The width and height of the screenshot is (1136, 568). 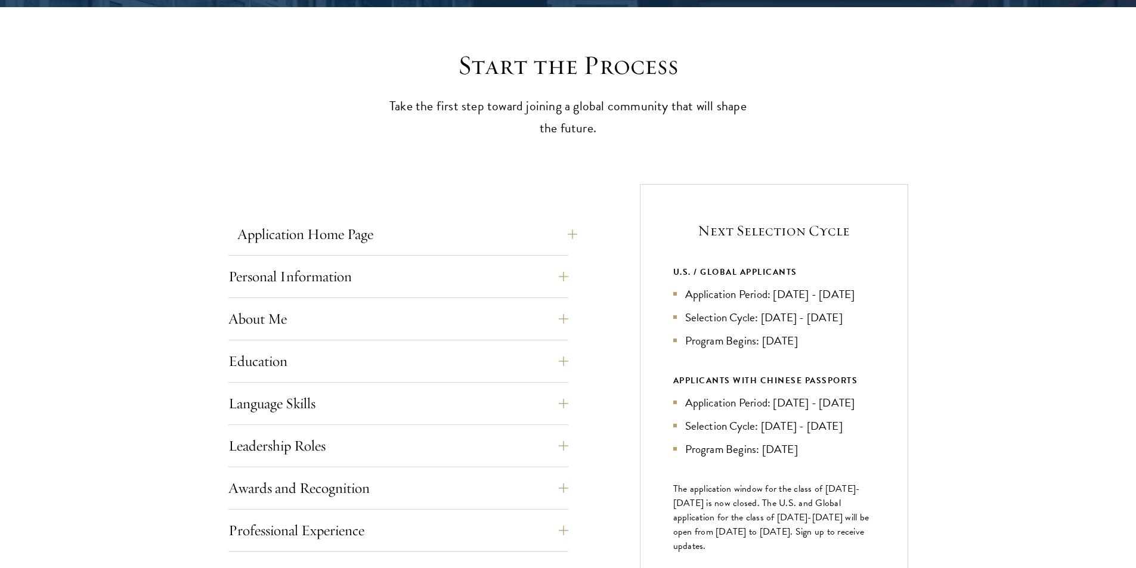 I want to click on button: Professional Experience, so click(x=398, y=531).